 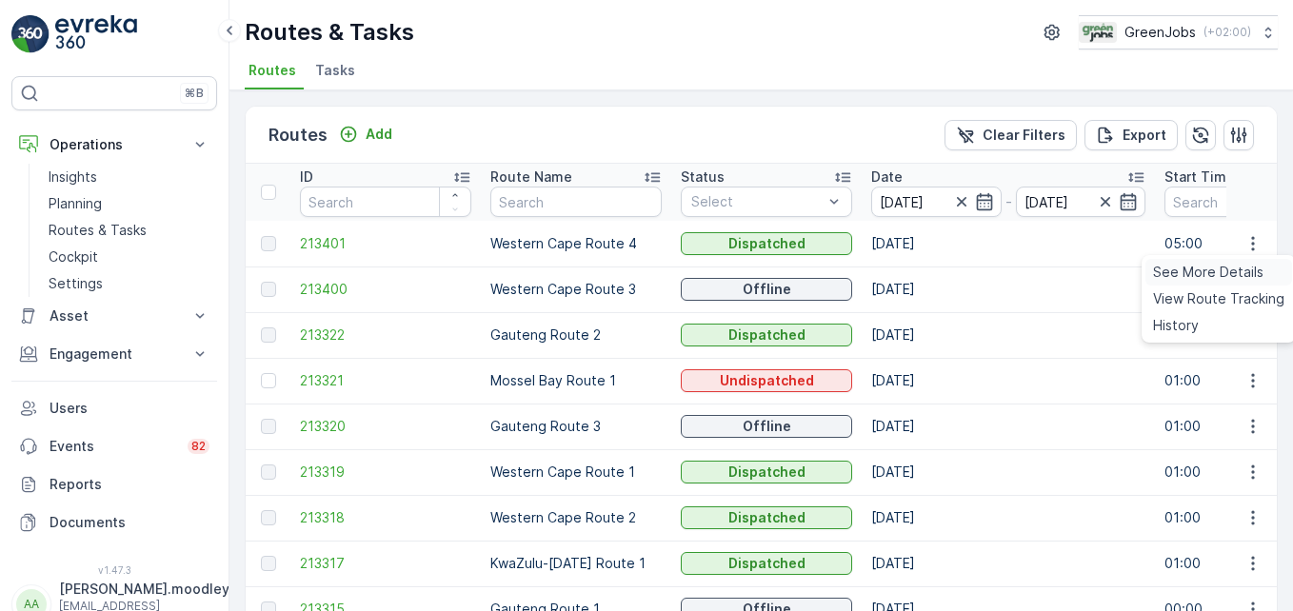 What do you see at coordinates (1177, 32) in the screenshot?
I see `button: GreenJobs(+02:00)` at bounding box center [1177, 32].